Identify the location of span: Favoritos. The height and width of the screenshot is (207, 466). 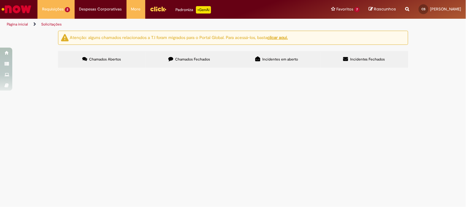
(344, 9).